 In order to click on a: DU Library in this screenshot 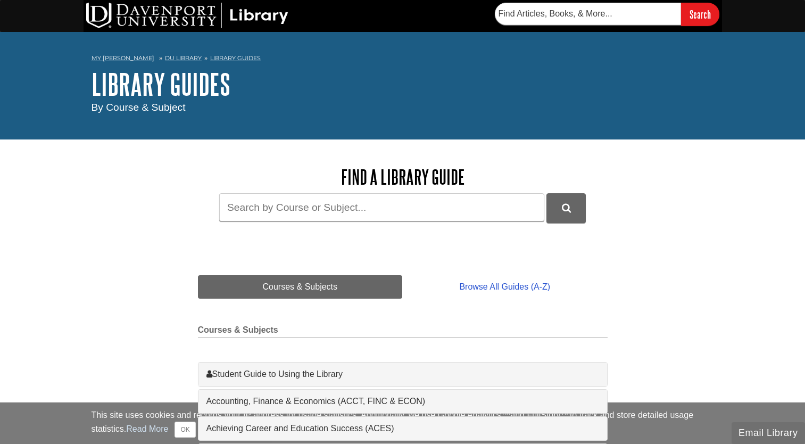, I will do `click(183, 58)`.